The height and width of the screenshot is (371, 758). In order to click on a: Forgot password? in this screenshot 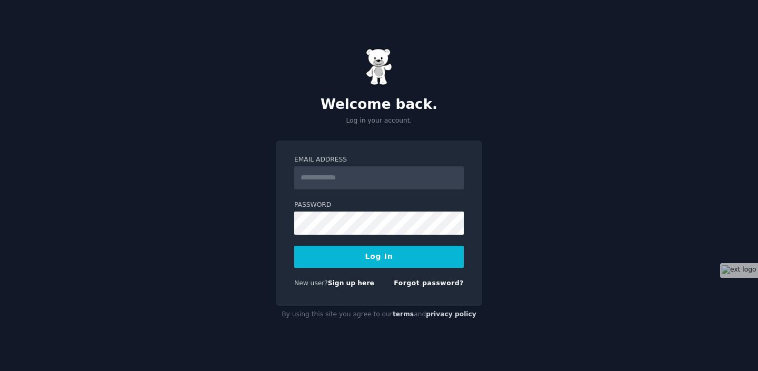, I will do `click(429, 283)`.